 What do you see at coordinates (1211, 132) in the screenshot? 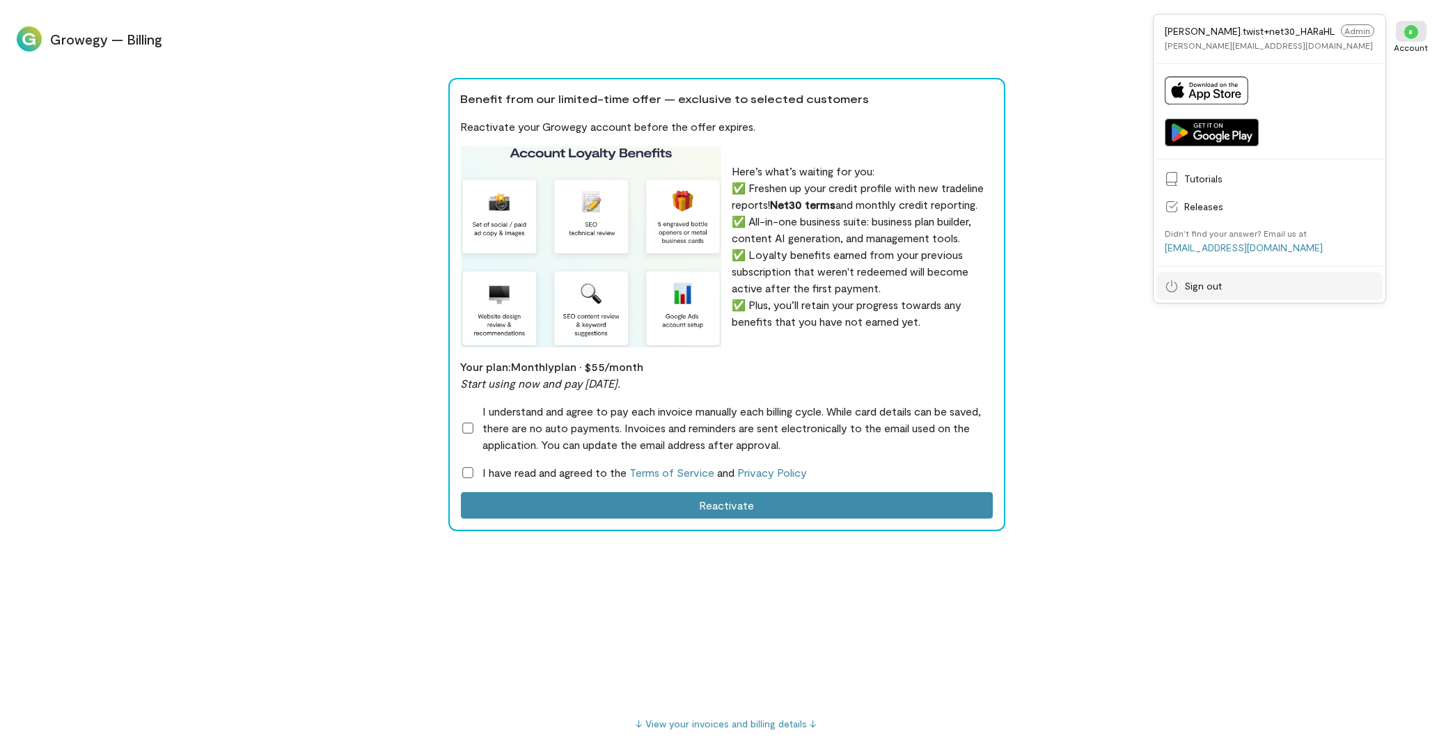
I see `img: Get it on Google Play` at bounding box center [1211, 132].